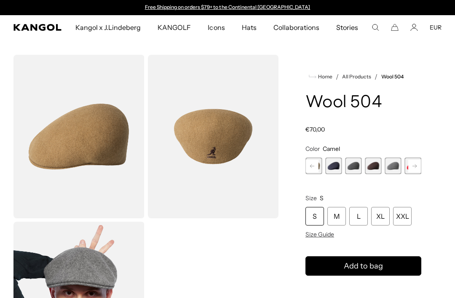 The height and width of the screenshot is (298, 455). I want to click on a: Hats, so click(249, 27).